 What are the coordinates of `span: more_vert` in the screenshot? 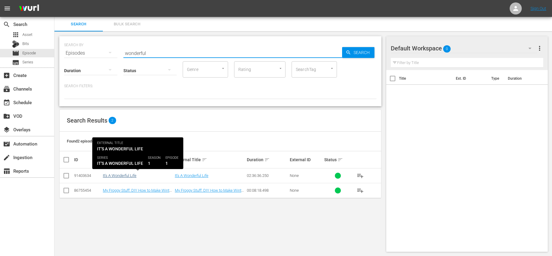 It's located at (539, 48).